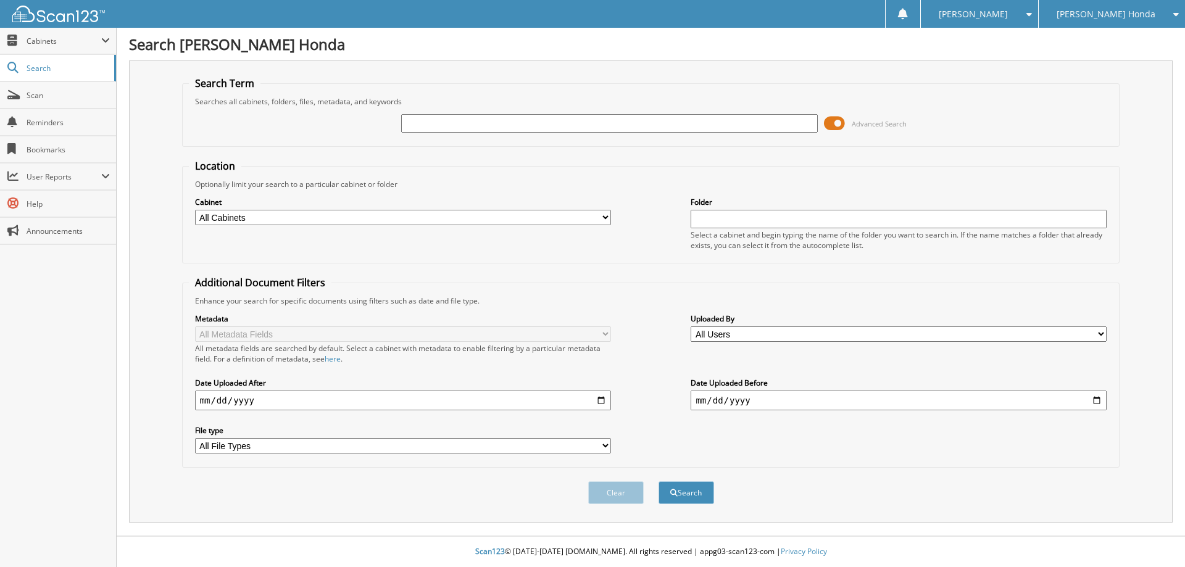 Image resolution: width=1185 pixels, height=567 pixels. Describe the element at coordinates (68, 204) in the screenshot. I see `span: Help` at that location.